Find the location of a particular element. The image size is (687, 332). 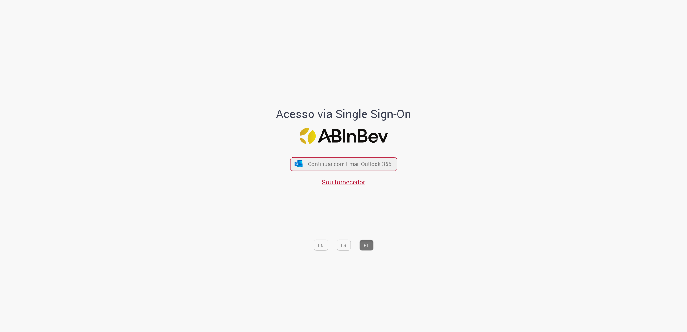

span: Sou fornecedor is located at coordinates (343, 181).